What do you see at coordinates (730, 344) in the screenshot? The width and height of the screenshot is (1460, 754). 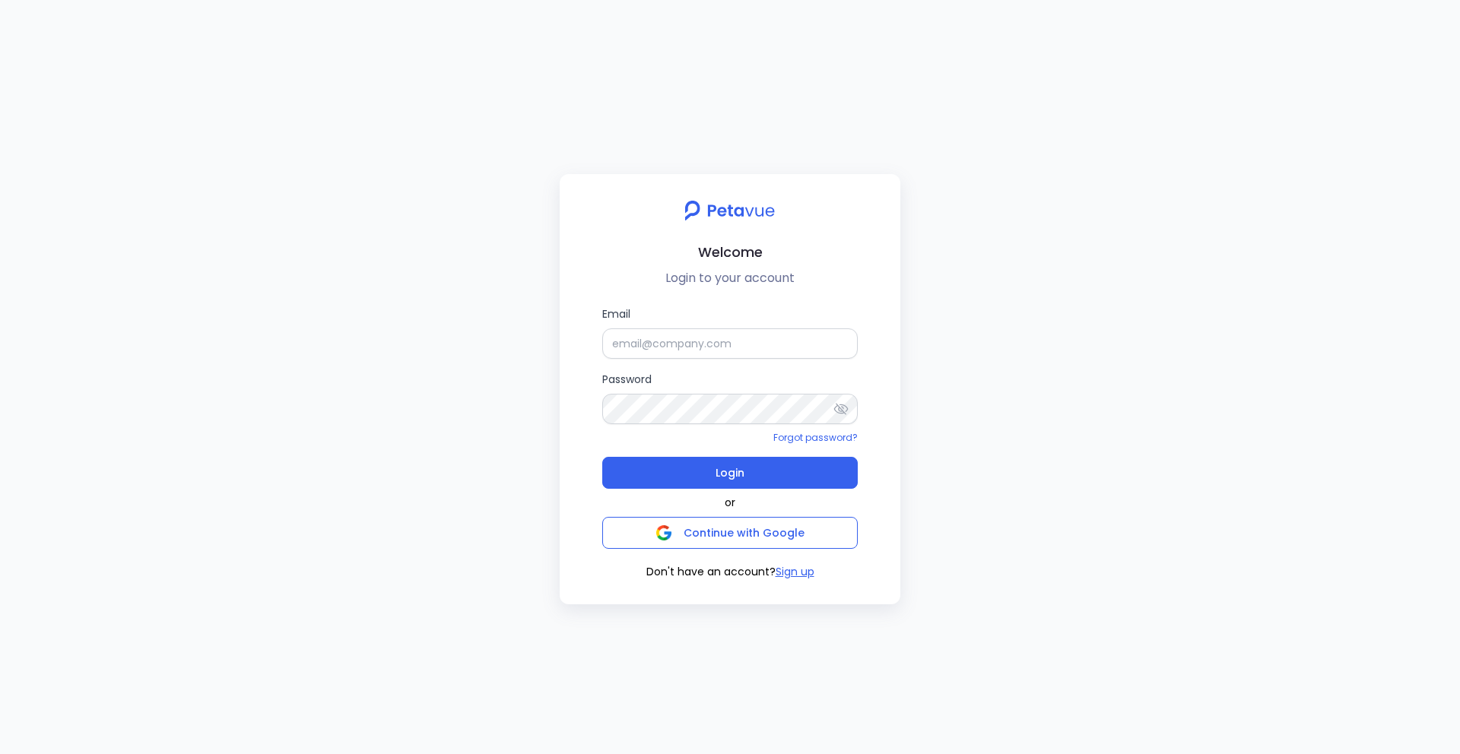 I see `input: Email` at bounding box center [730, 344].